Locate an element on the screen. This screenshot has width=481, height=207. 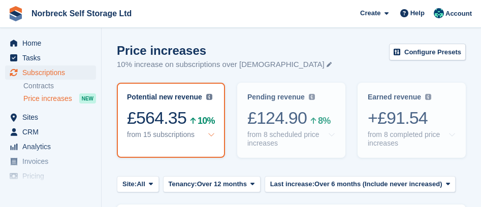
span: Help is located at coordinates (418, 13).